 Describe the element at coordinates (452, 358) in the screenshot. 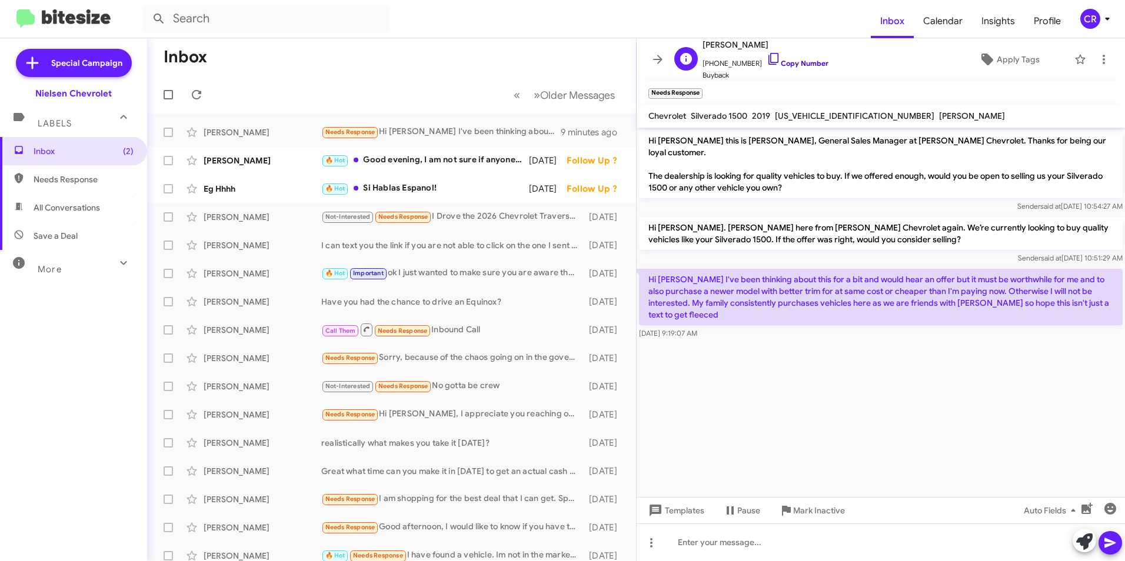

I see `div: Sorry, because of the chaos going on in the government, I have to put a pause on my interest for ...` at that location.